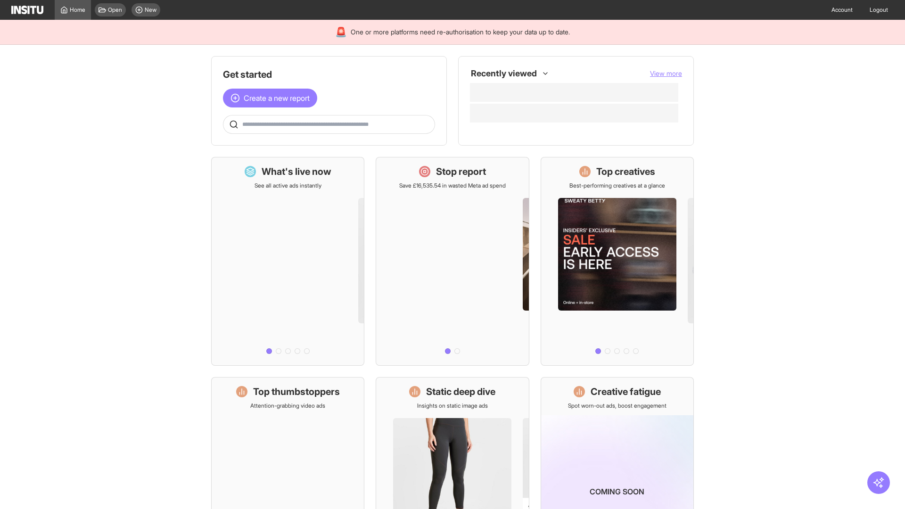 This screenshot has height=509, width=905. I want to click on h1: Get started, so click(329, 74).